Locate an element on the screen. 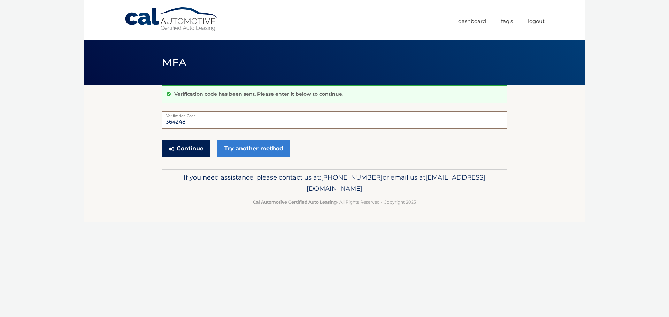  a: Dashboard is located at coordinates (472, 21).